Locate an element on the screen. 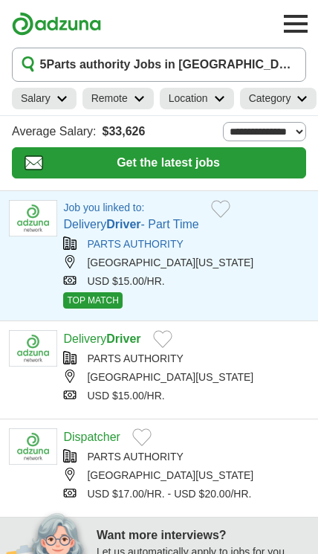  a: Location is located at coordinates (197, 98).